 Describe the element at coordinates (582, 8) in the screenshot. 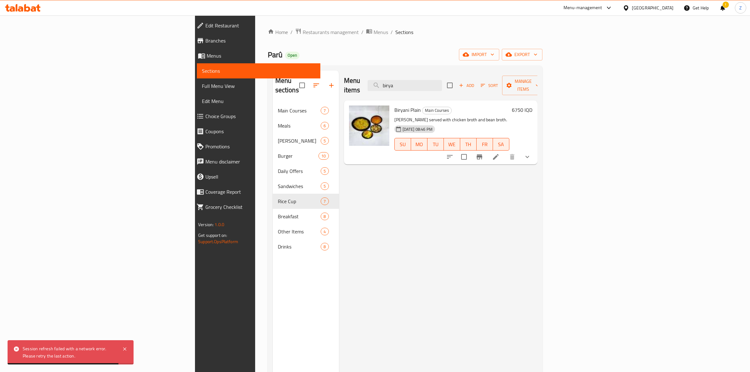

I see `div: Menu-management` at that location.